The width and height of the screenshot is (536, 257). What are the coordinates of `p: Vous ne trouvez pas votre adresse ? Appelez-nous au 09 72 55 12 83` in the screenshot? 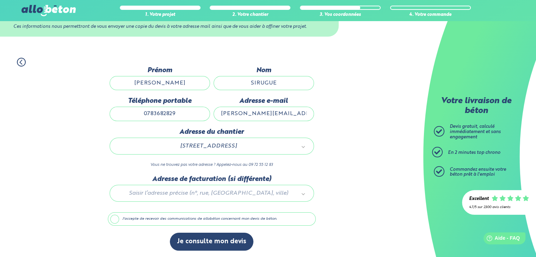 It's located at (212, 165).